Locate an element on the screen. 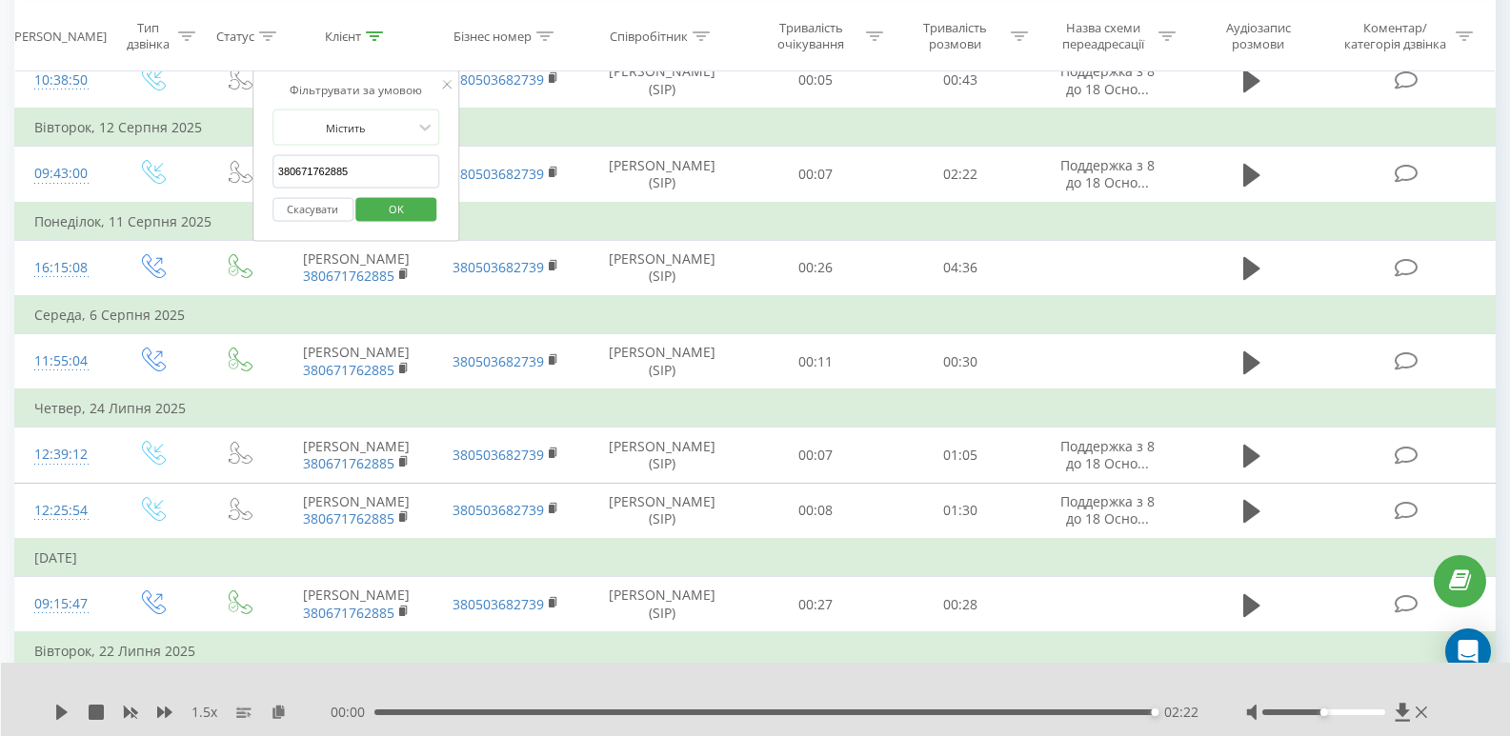  td: 00:27 is located at coordinates (816, 605).